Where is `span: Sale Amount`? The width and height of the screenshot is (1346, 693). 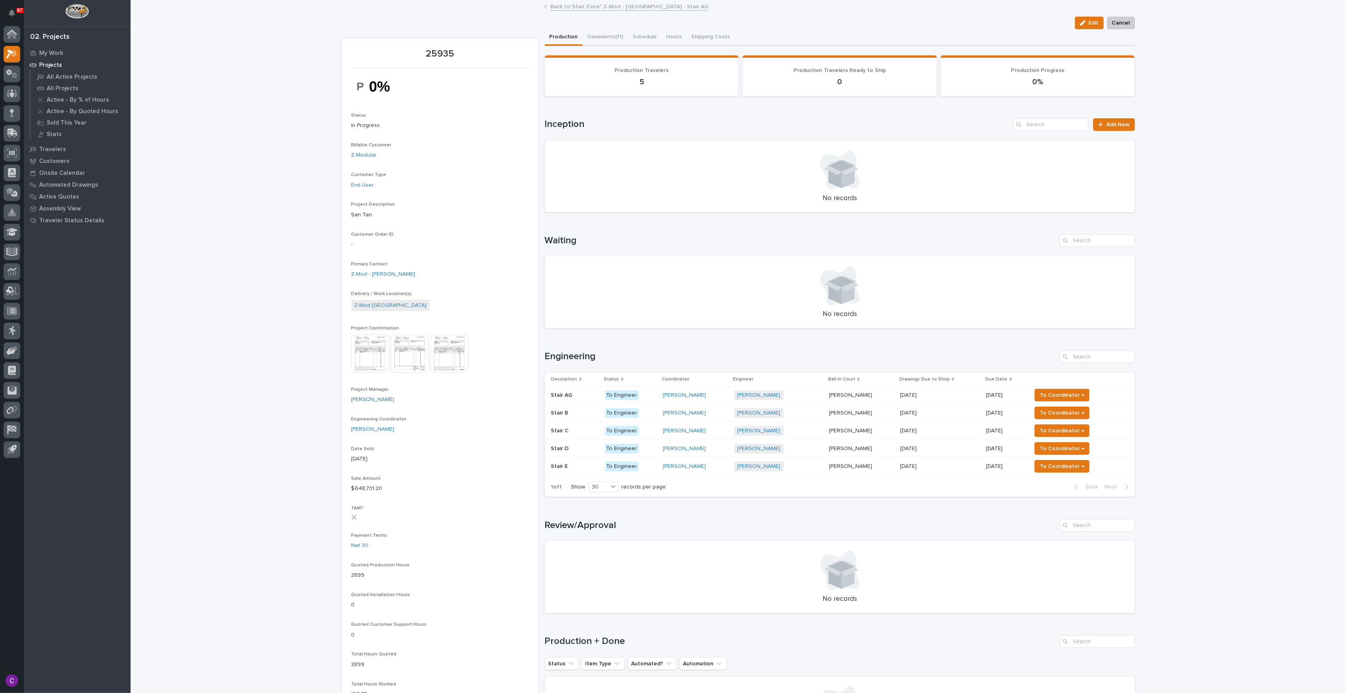 span: Sale Amount is located at coordinates (366, 479).